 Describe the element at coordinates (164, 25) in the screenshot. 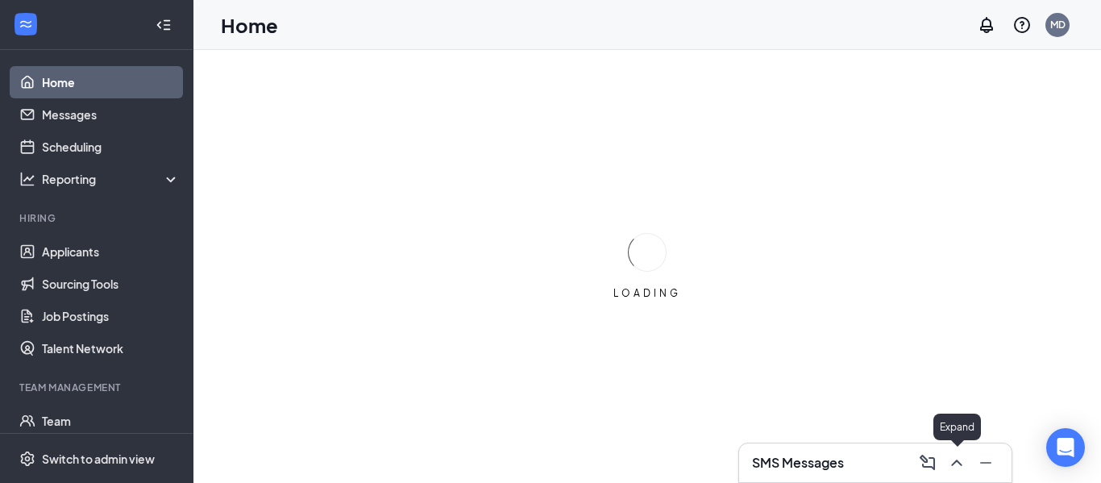

I see `svg: Collapse` at that location.